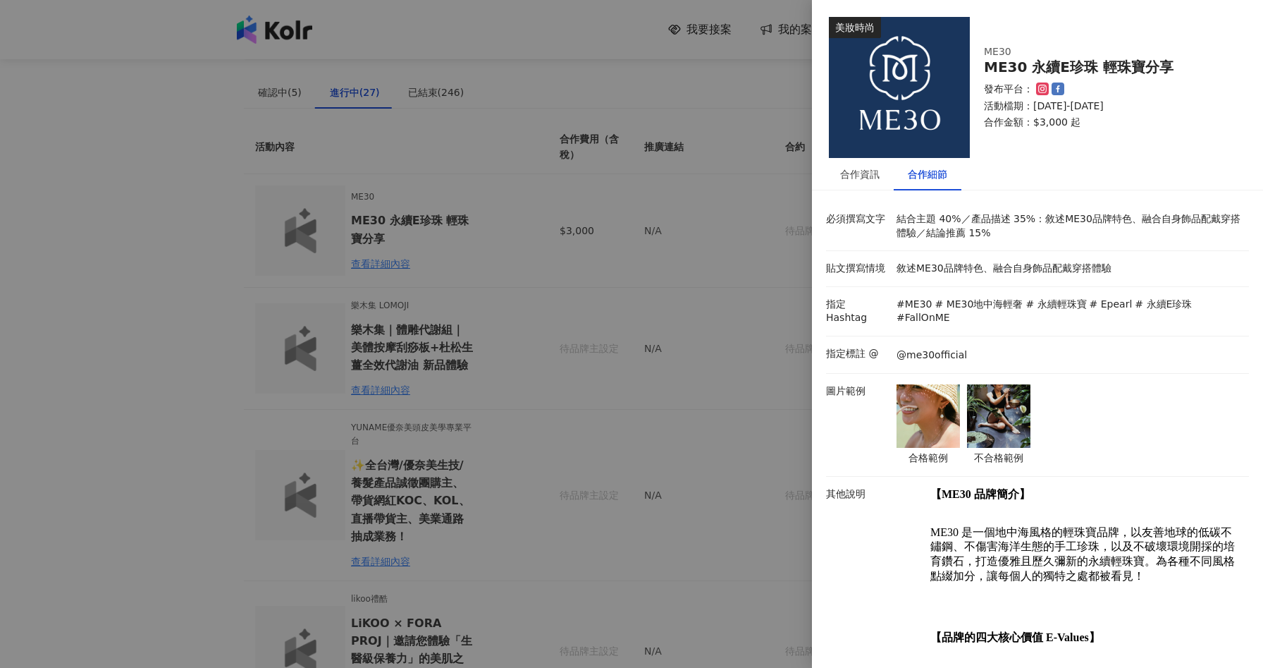 This screenshot has width=1263, height=668. Describe the element at coordinates (858, 311) in the screenshot. I see `p: 指定 Hashtag` at that location.